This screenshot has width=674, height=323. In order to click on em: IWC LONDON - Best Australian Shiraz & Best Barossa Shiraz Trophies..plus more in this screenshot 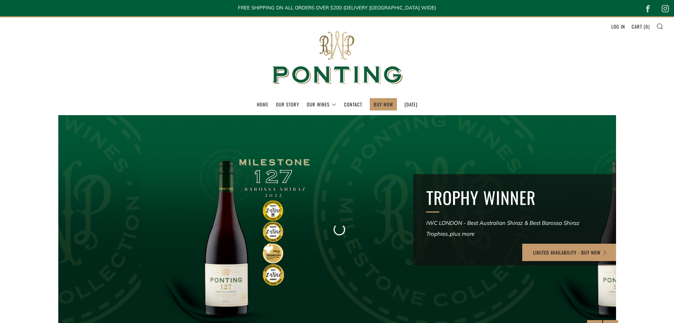, I will do `click(502, 228)`.